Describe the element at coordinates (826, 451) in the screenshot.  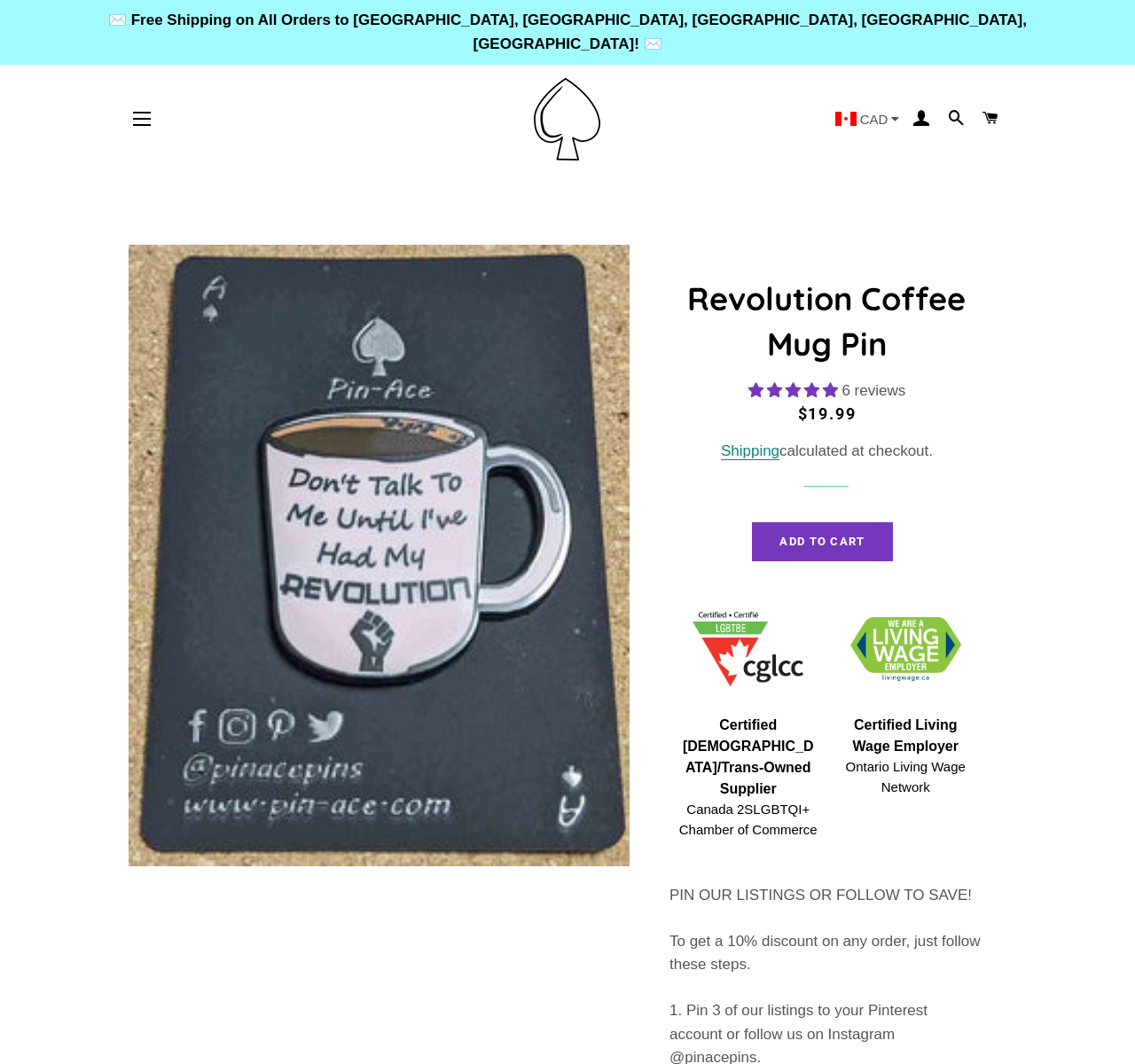
I see `div: calculated at checkout.` at that location.